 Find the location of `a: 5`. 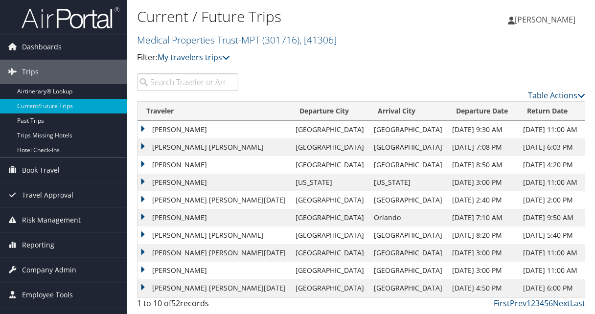

a: 5 is located at coordinates (546, 303).